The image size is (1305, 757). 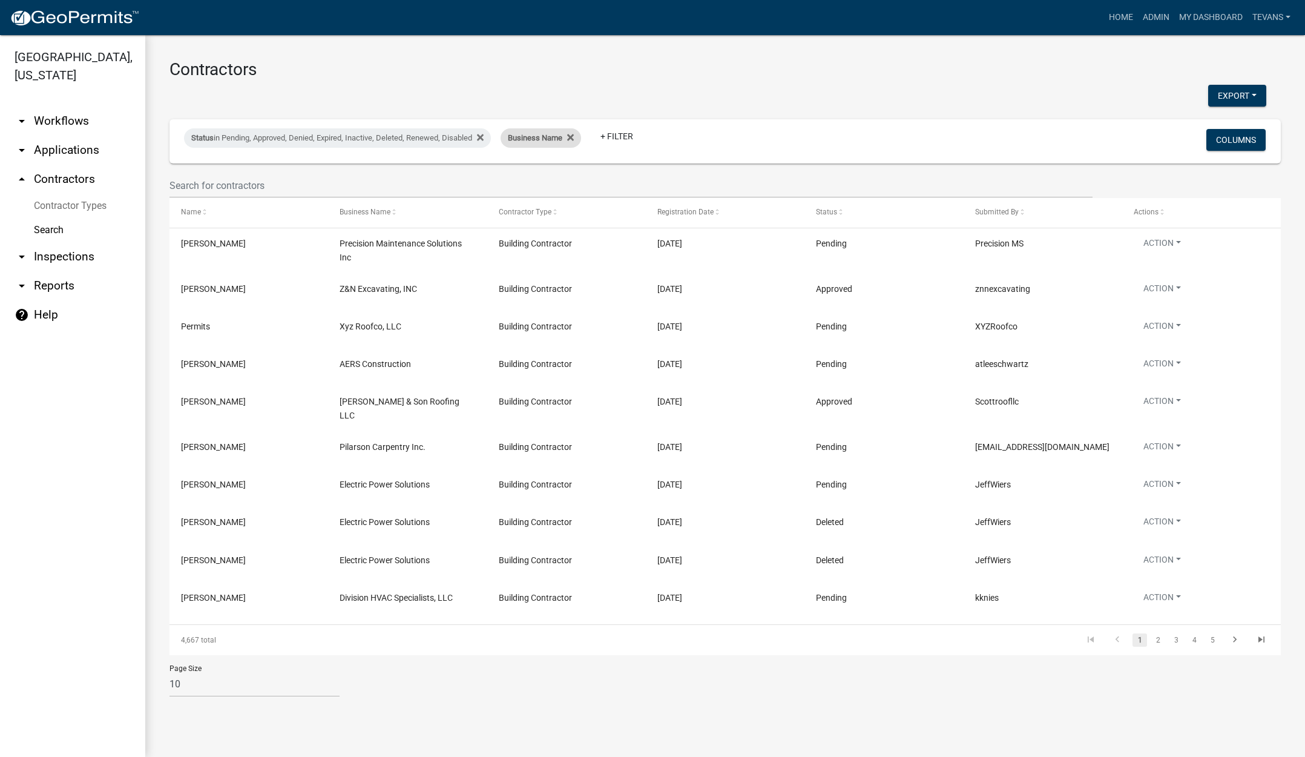 I want to click on span: znnexcavating, so click(x=1002, y=289).